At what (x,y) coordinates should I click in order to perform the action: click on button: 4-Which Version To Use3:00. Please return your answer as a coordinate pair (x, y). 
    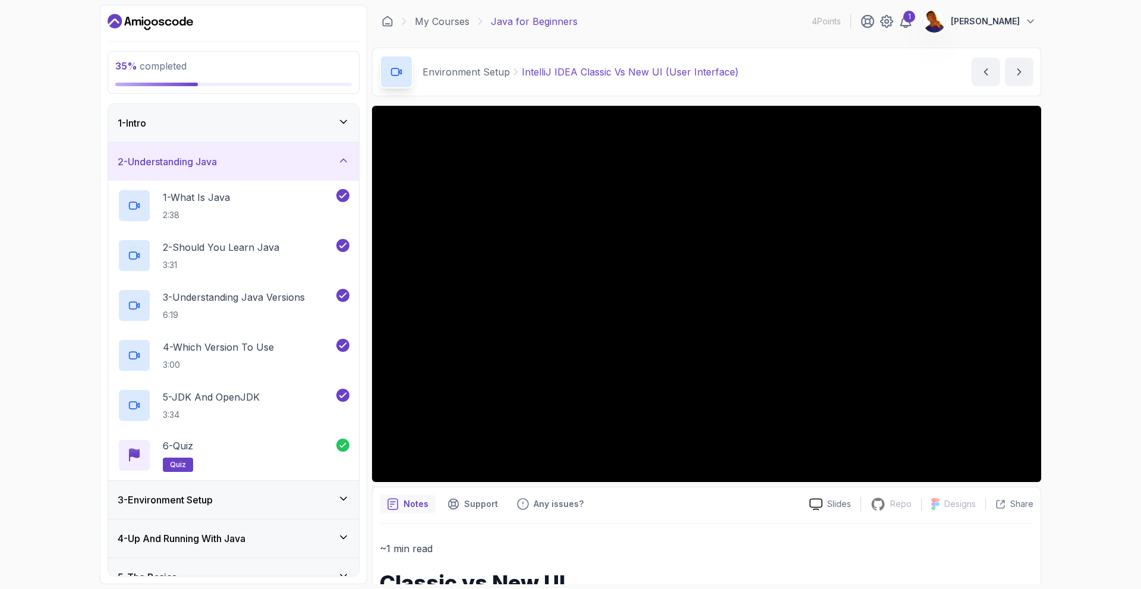
    Looking at the image, I should click on (233, 355).